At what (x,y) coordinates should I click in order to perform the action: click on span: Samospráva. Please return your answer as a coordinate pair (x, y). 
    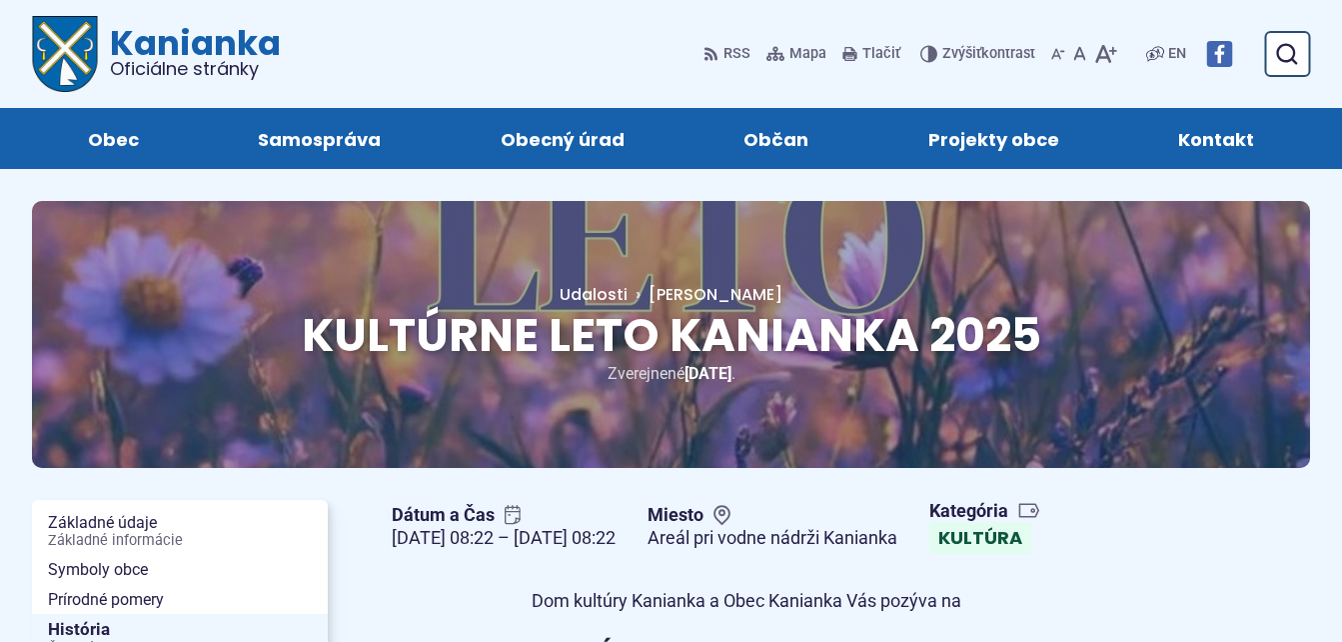
    Looking at the image, I should click on (319, 138).